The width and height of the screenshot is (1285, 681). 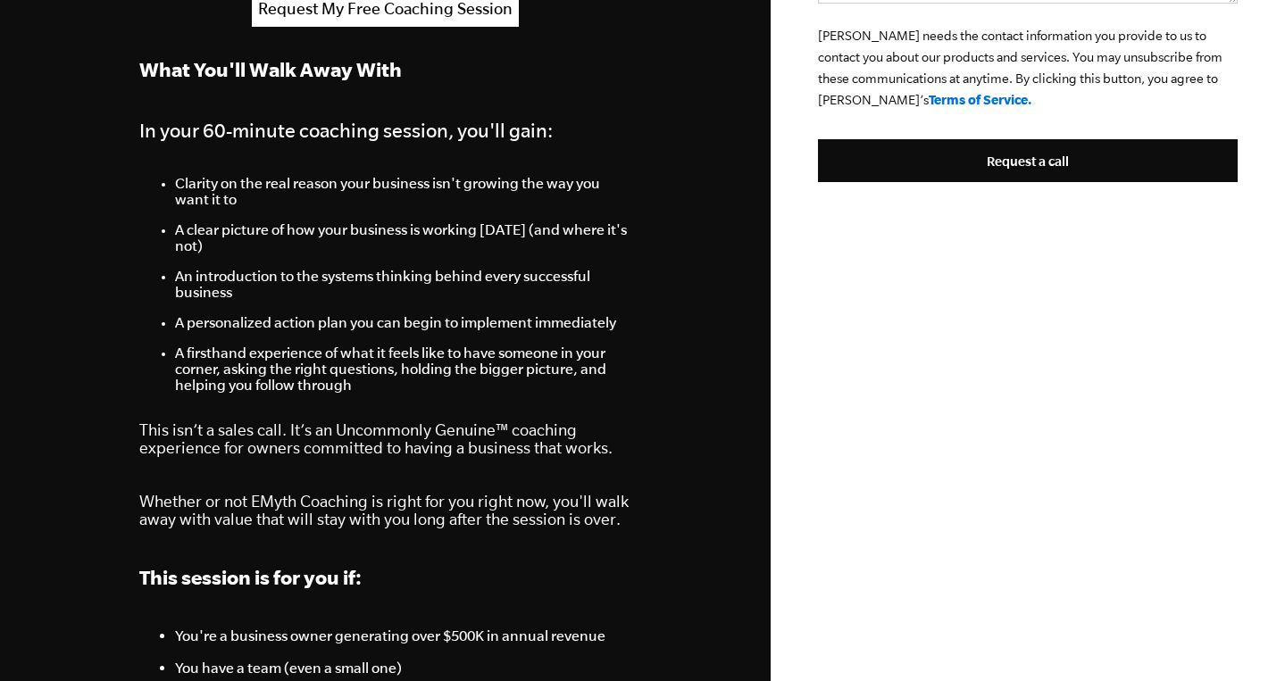 I want to click on span: A personalized action plan you can begin to implement immediately, so click(x=395, y=322).